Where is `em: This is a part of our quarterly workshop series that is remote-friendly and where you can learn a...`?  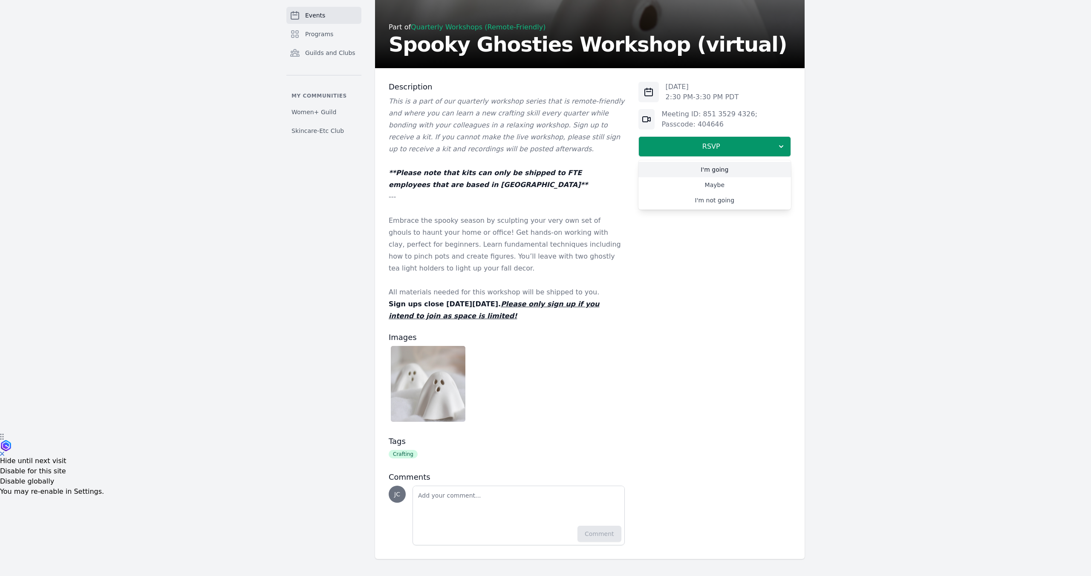
em: This is a part of our quarterly workshop series that is remote-friendly and where you can learn a... is located at coordinates (506, 125).